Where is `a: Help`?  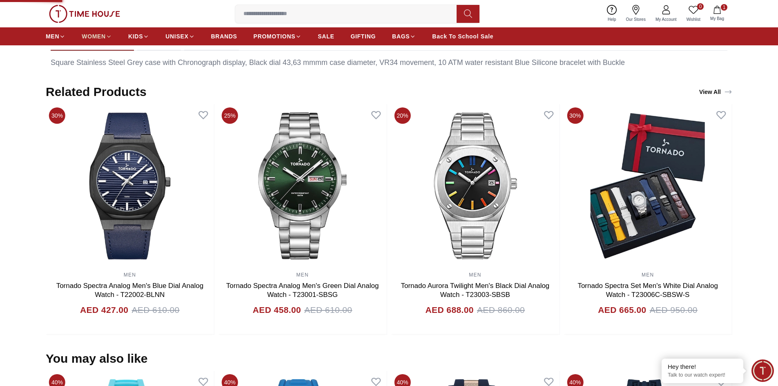 a: Help is located at coordinates (612, 13).